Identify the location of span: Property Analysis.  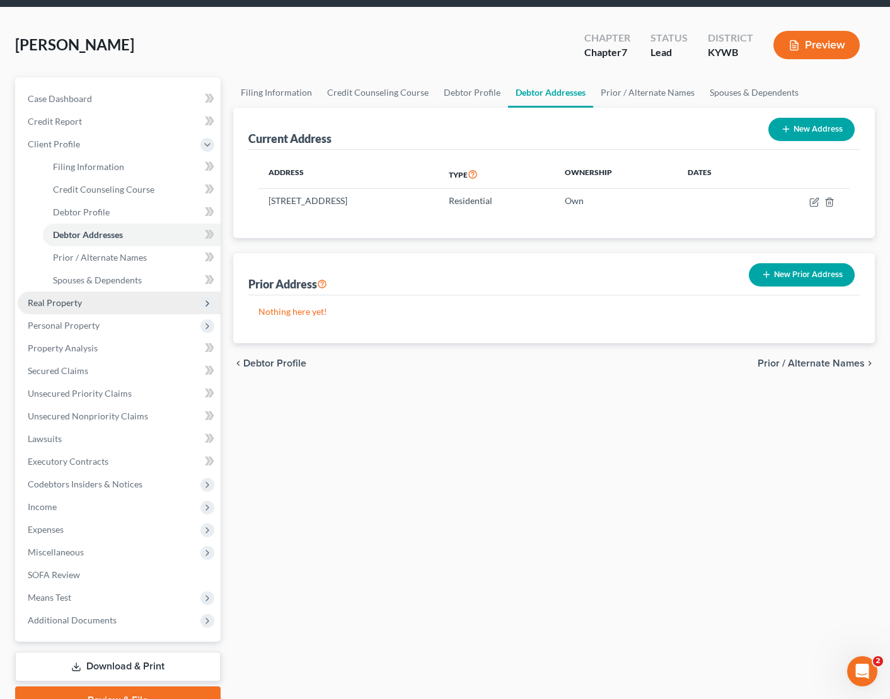
(62, 348).